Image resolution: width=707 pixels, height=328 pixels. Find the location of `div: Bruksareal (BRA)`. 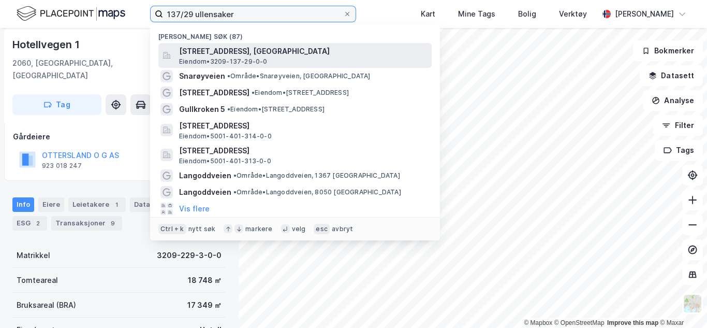

div: Bruksareal (BRA) is located at coordinates (46, 305).